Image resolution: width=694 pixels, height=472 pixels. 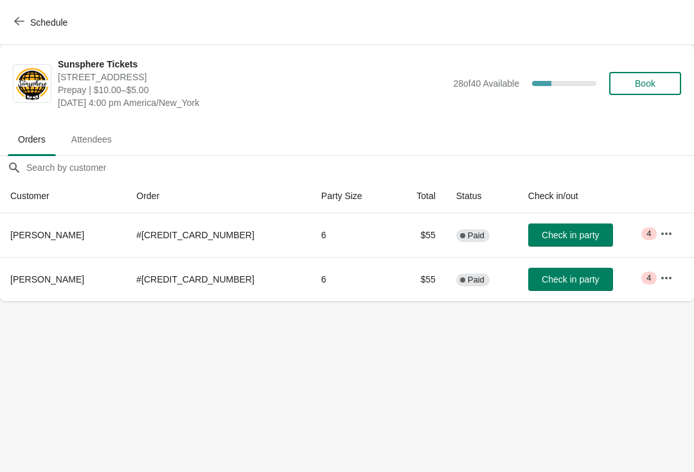 What do you see at coordinates (42, 22) in the screenshot?
I see `button: Schedule` at bounding box center [42, 22].